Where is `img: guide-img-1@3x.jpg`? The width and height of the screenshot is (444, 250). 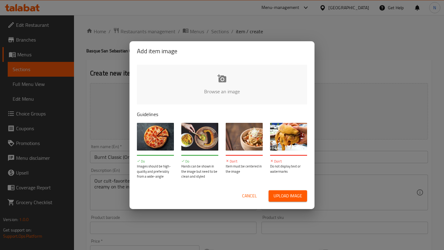
img: guide-img-1@3x.jpg is located at coordinates (155, 137).